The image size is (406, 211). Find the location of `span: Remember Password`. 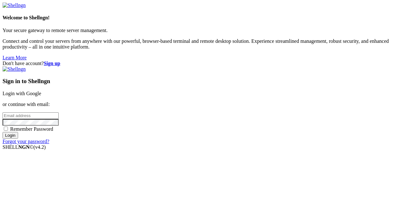

span: Remember Password is located at coordinates (32, 129).